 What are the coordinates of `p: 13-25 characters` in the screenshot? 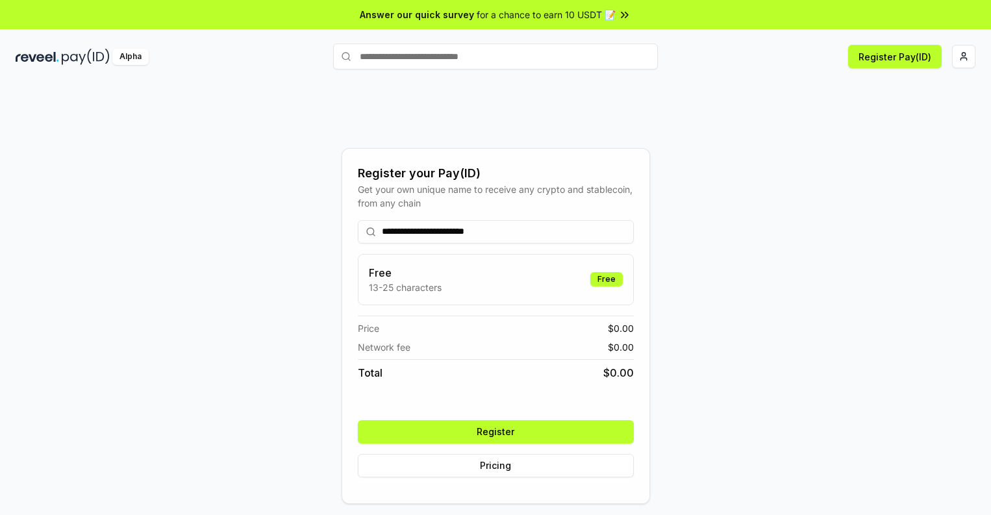 It's located at (405, 287).